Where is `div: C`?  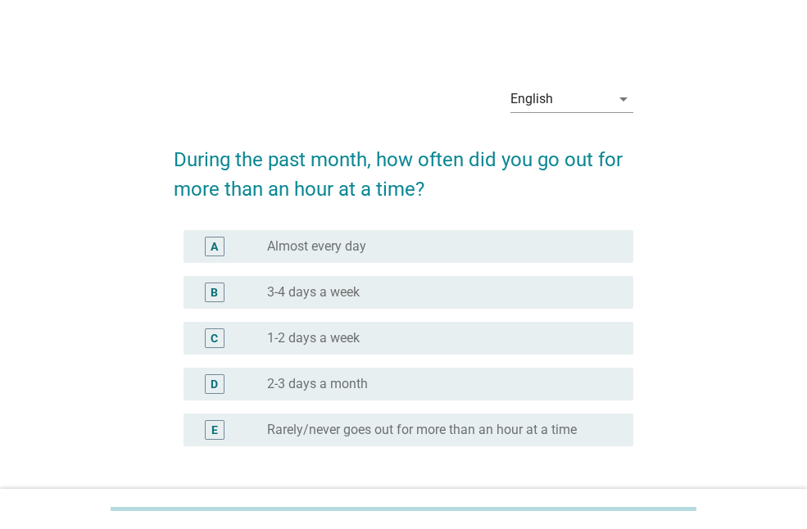 div: C is located at coordinates (214, 338).